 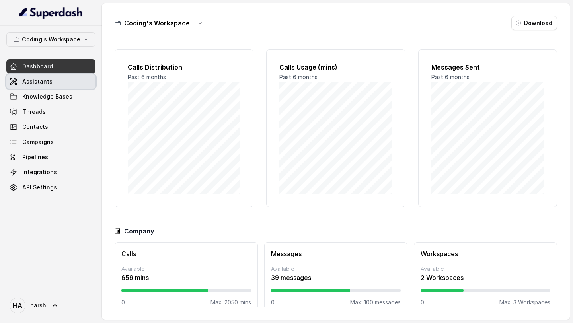 What do you see at coordinates (51, 187) in the screenshot?
I see `a: API Settings` at bounding box center [51, 187].